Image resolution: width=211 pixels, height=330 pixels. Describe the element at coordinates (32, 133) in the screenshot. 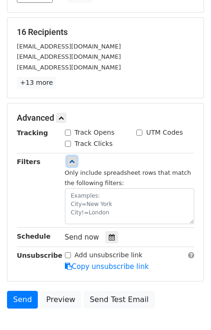

I see `strong: Tracking` at that location.